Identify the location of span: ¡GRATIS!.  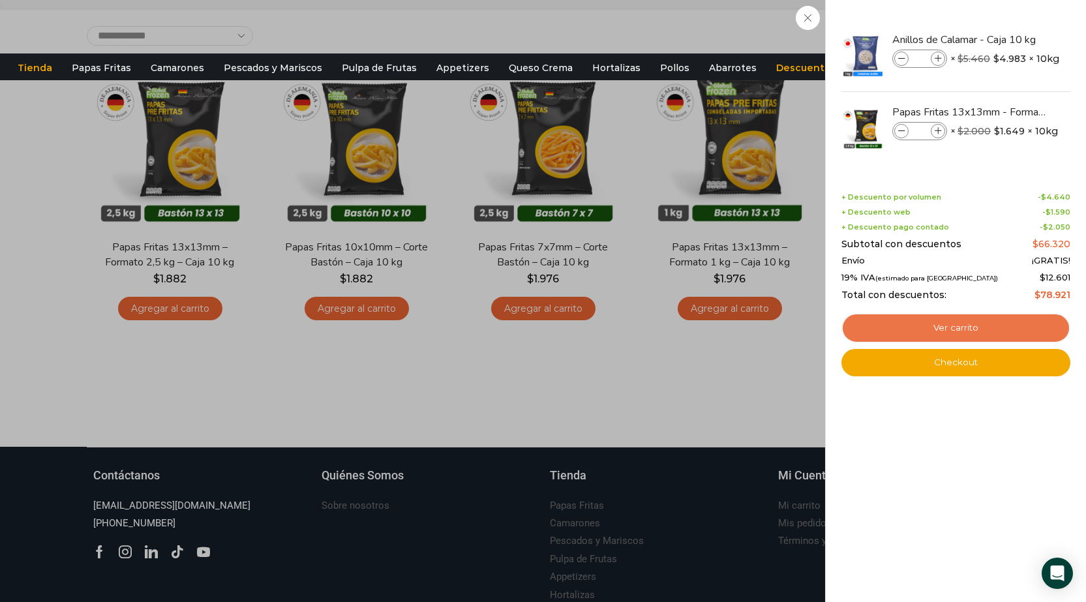
(1051, 261).